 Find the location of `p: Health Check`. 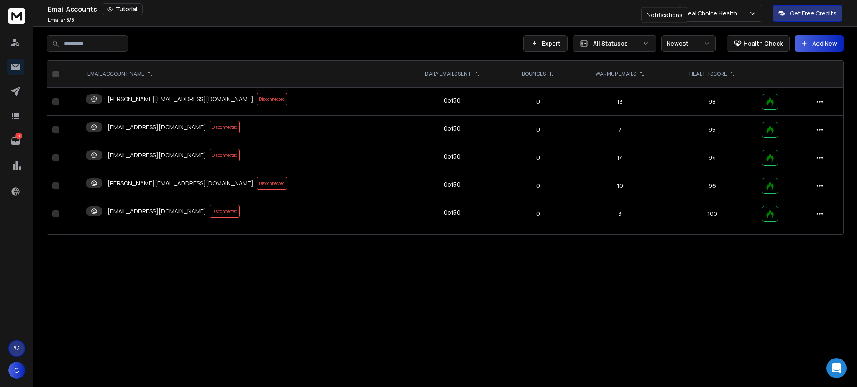

p: Health Check is located at coordinates (763, 43).